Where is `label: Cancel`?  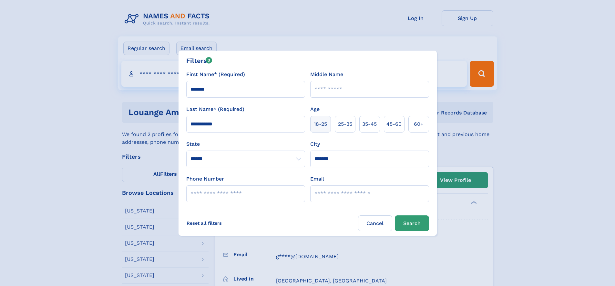 label: Cancel is located at coordinates (375, 223).